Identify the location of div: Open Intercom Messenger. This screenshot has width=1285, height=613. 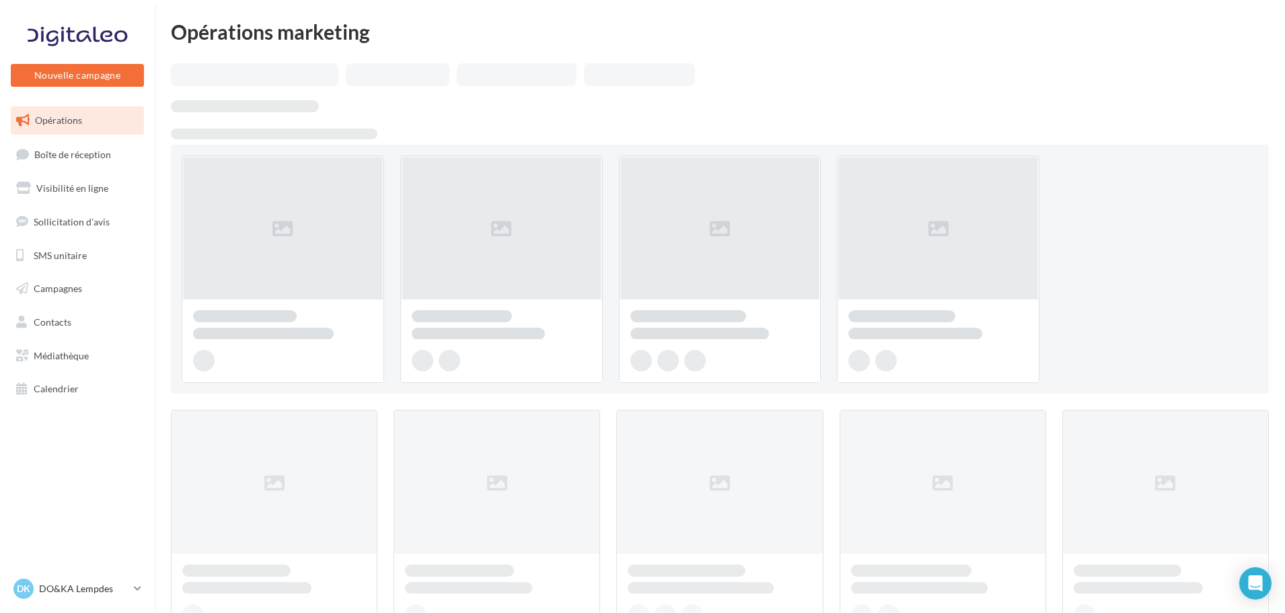
(1255, 583).